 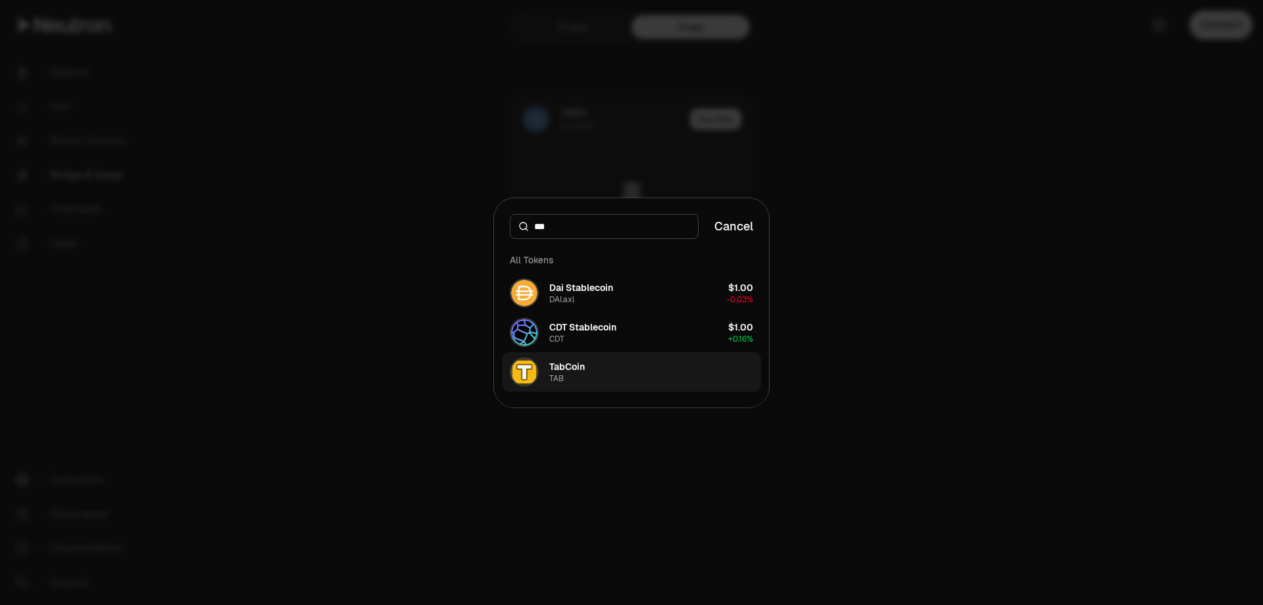 I want to click on img: DAI.axl Logo, so click(x=524, y=293).